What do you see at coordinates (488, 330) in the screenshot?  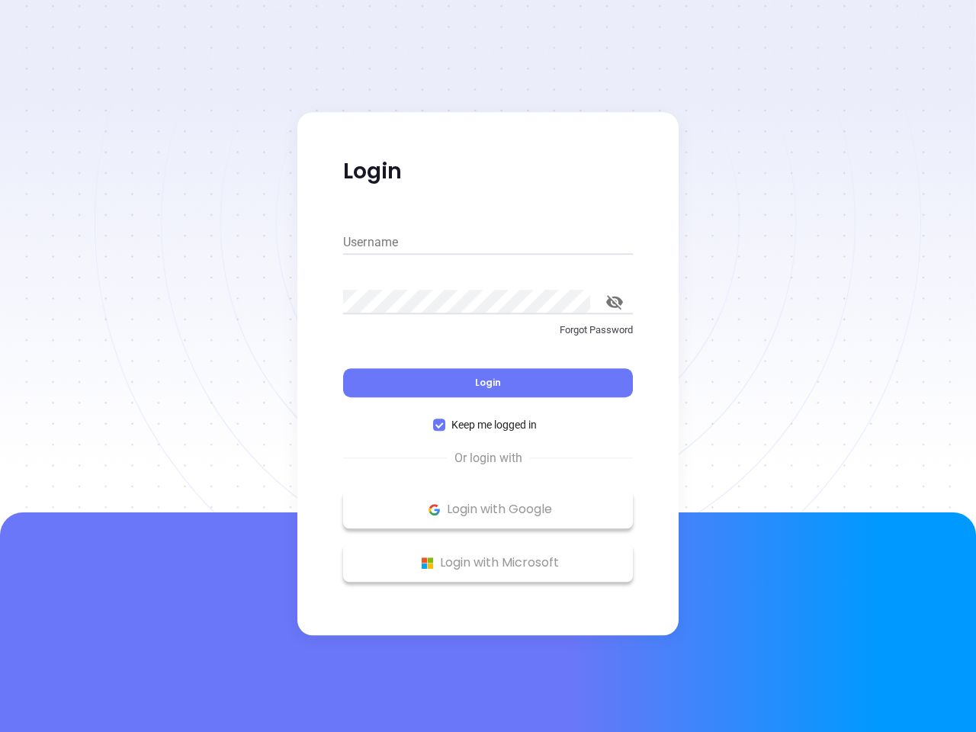 I see `p: Forgot Password` at bounding box center [488, 330].